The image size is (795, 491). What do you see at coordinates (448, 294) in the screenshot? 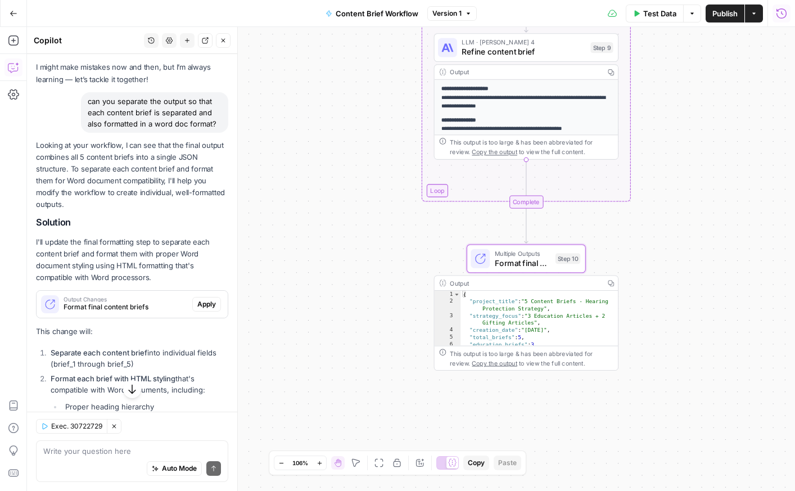
I see `div: 1` at bounding box center [448, 294].